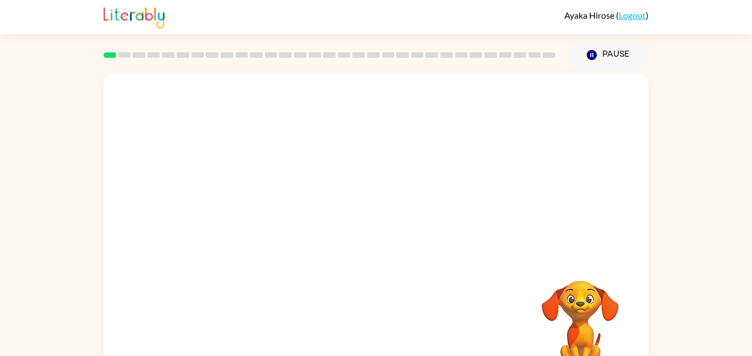 The width and height of the screenshot is (752, 356). What do you see at coordinates (134, 17) in the screenshot?
I see `img: Literably` at bounding box center [134, 17].